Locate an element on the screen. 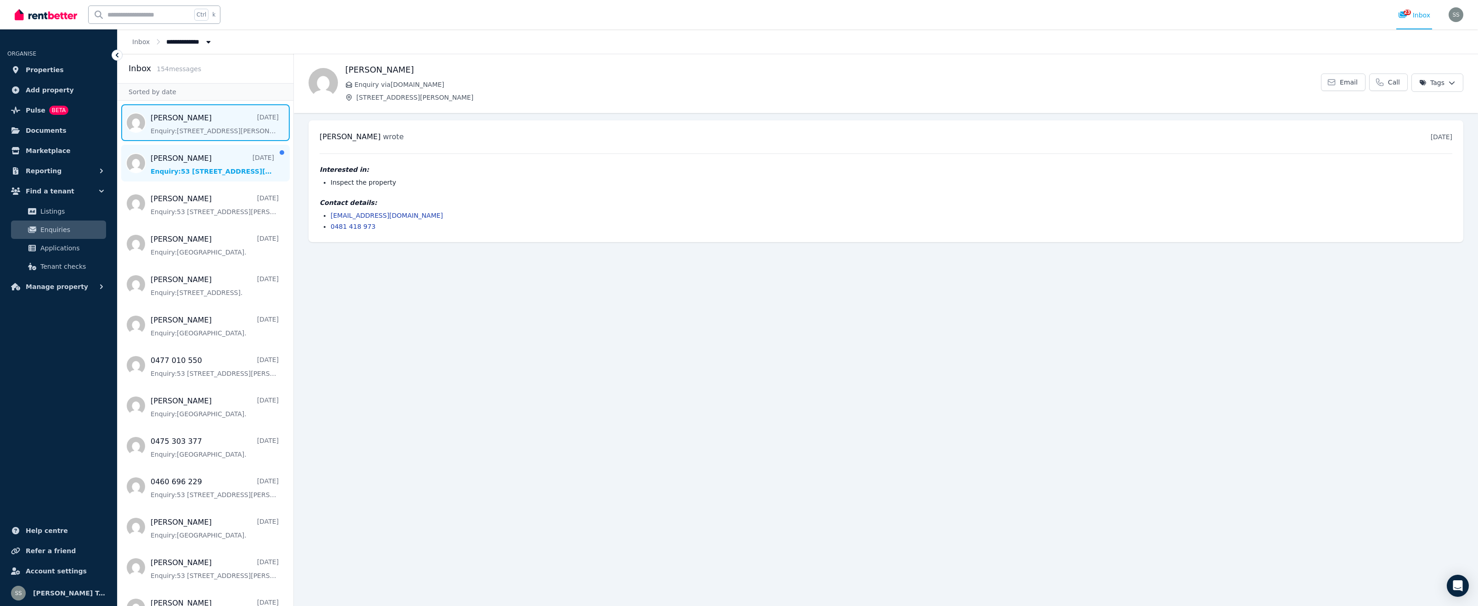 The image size is (1478, 606). span: Enquiries is located at coordinates (71, 230).